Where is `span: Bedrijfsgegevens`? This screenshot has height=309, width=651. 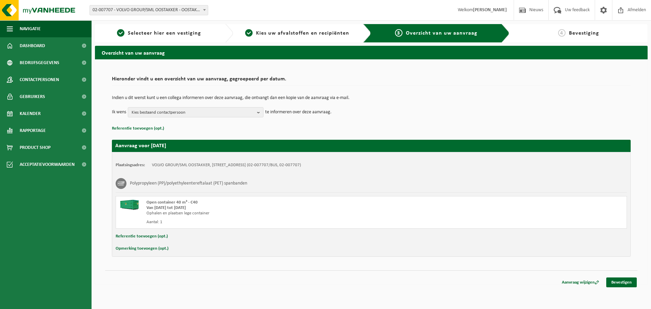 span: Bedrijfsgegevens is located at coordinates (39, 63).